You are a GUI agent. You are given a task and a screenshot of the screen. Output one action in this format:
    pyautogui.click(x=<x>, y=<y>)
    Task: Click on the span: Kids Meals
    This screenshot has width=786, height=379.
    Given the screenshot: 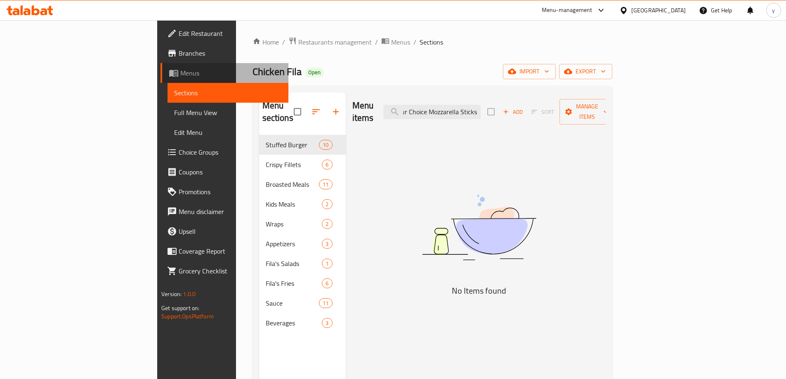 What is the action you would take?
    pyautogui.click(x=294, y=204)
    